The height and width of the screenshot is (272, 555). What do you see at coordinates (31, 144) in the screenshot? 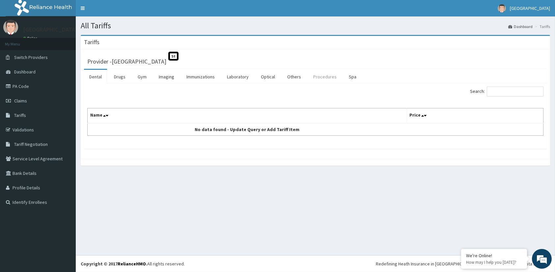
I see `span: Tariff Negotiation` at bounding box center [31, 144].